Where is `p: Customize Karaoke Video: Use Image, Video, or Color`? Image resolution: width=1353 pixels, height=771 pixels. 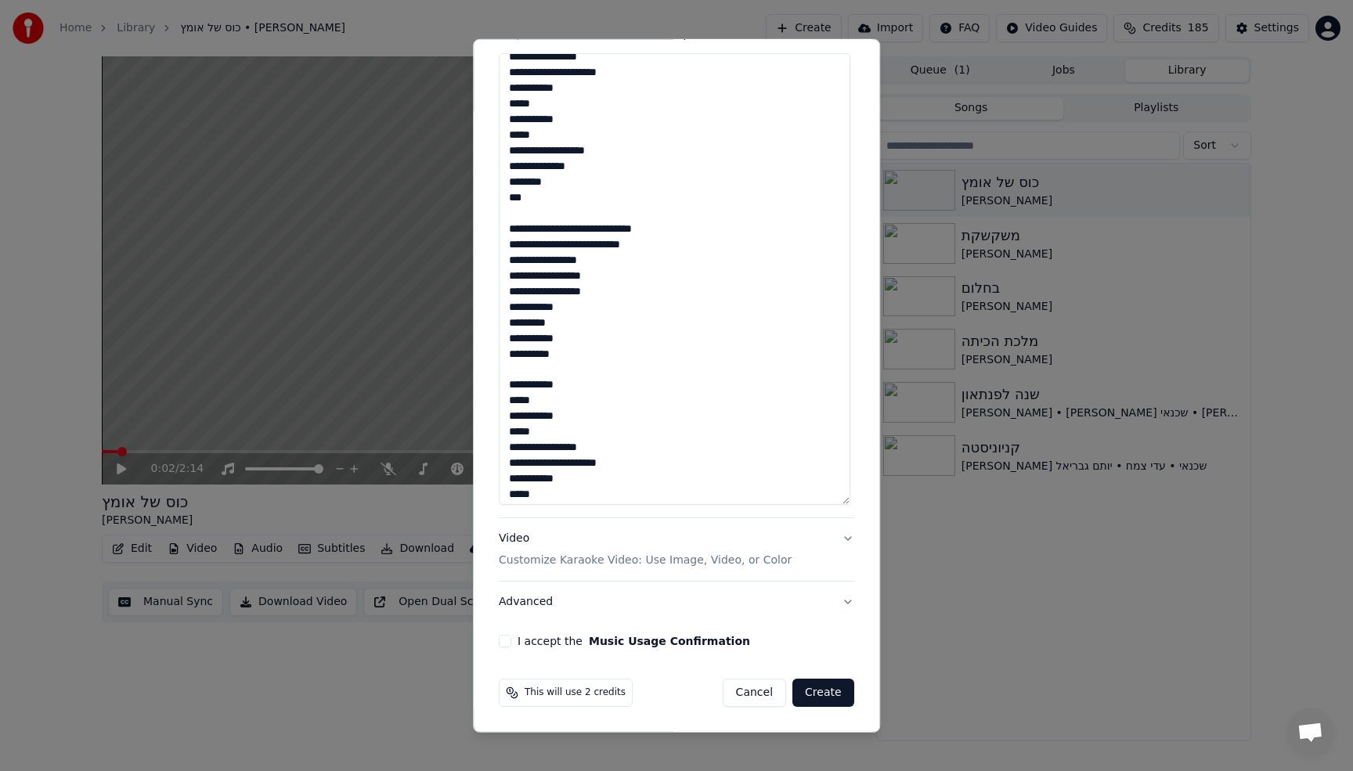
p: Customize Karaoke Video: Use Image, Video, or Color is located at coordinates (645, 561).